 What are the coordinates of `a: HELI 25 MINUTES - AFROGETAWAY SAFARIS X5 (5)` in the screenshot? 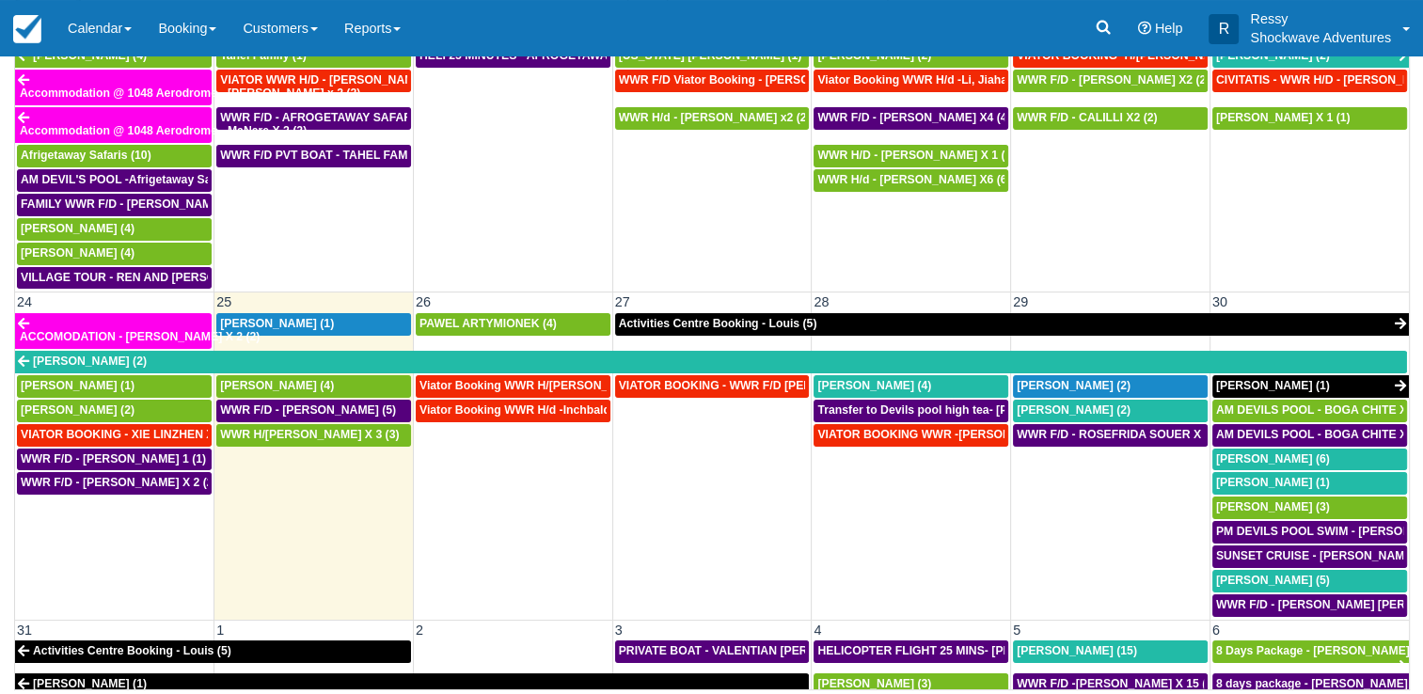 It's located at (513, 56).